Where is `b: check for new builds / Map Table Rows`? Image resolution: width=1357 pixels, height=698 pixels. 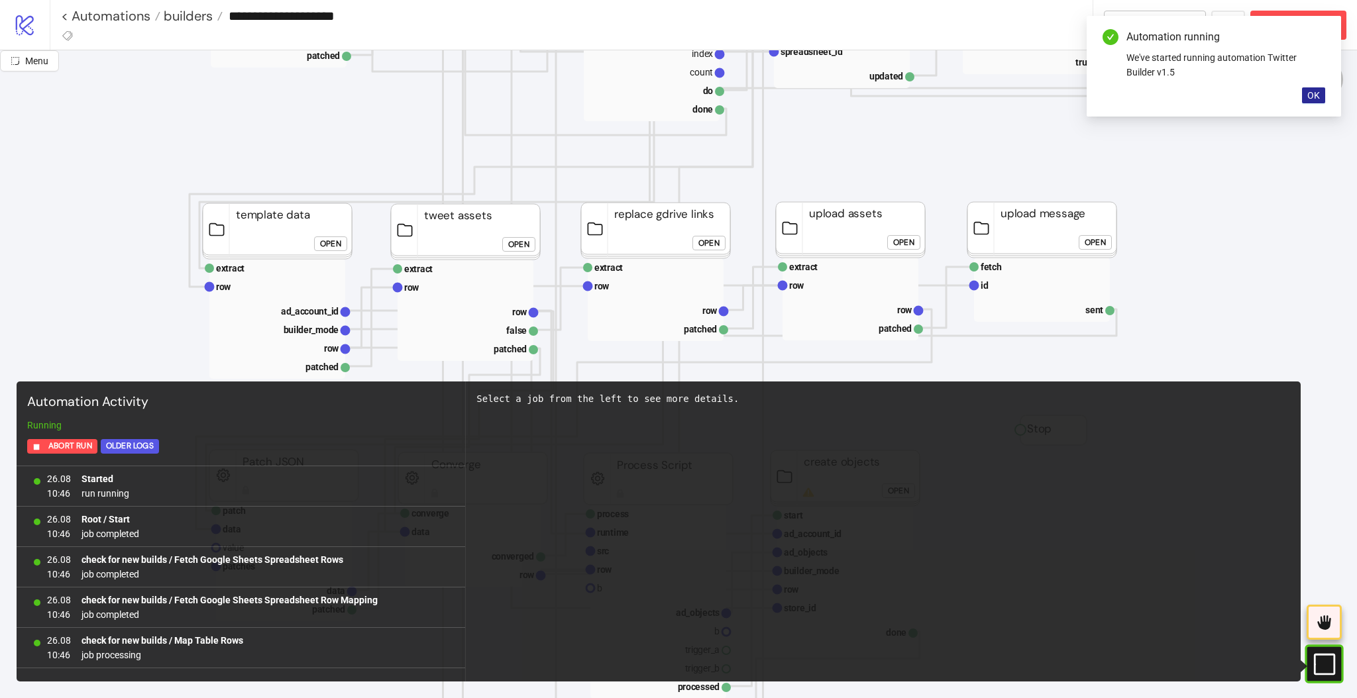
b: check for new builds / Map Table Rows is located at coordinates (162, 641).